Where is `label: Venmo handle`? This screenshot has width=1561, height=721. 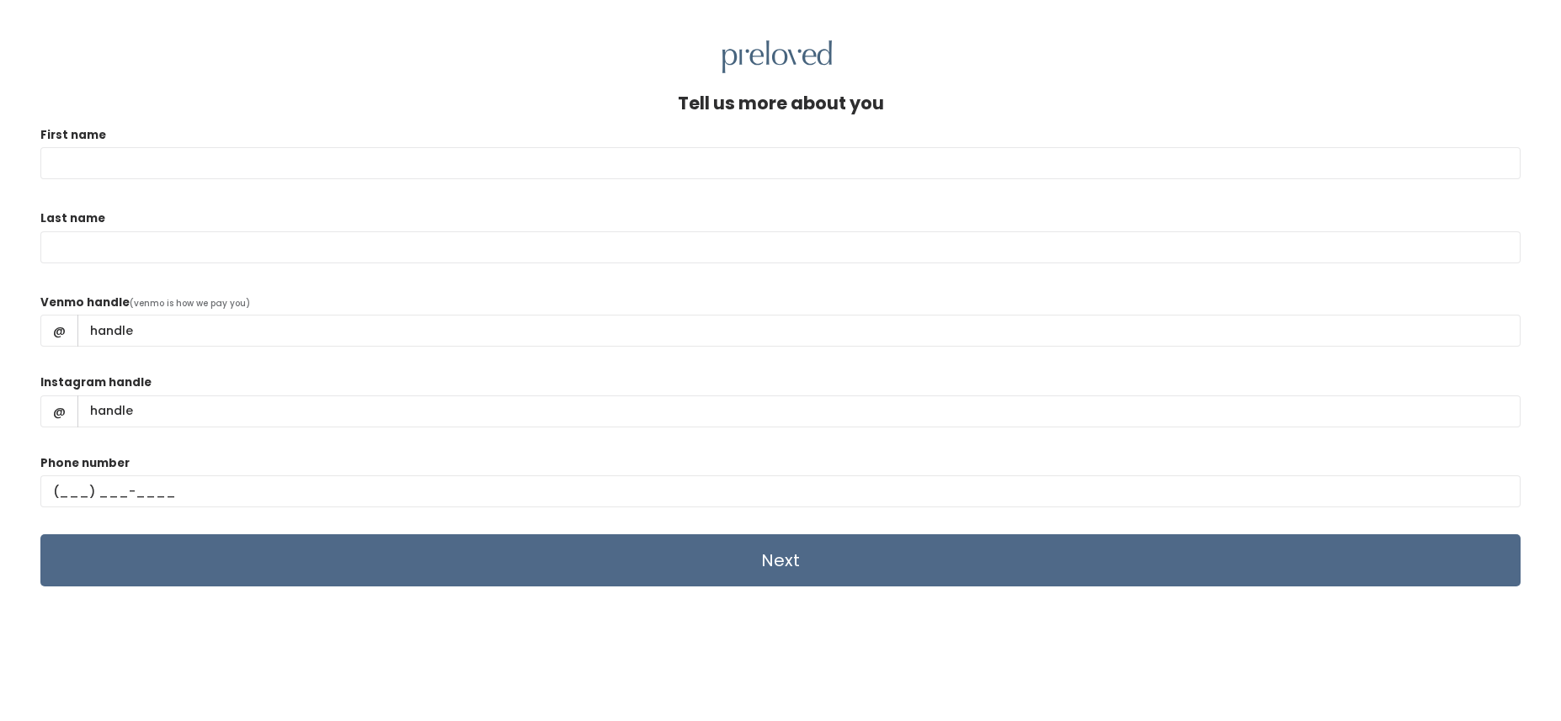 label: Venmo handle is located at coordinates (85, 303).